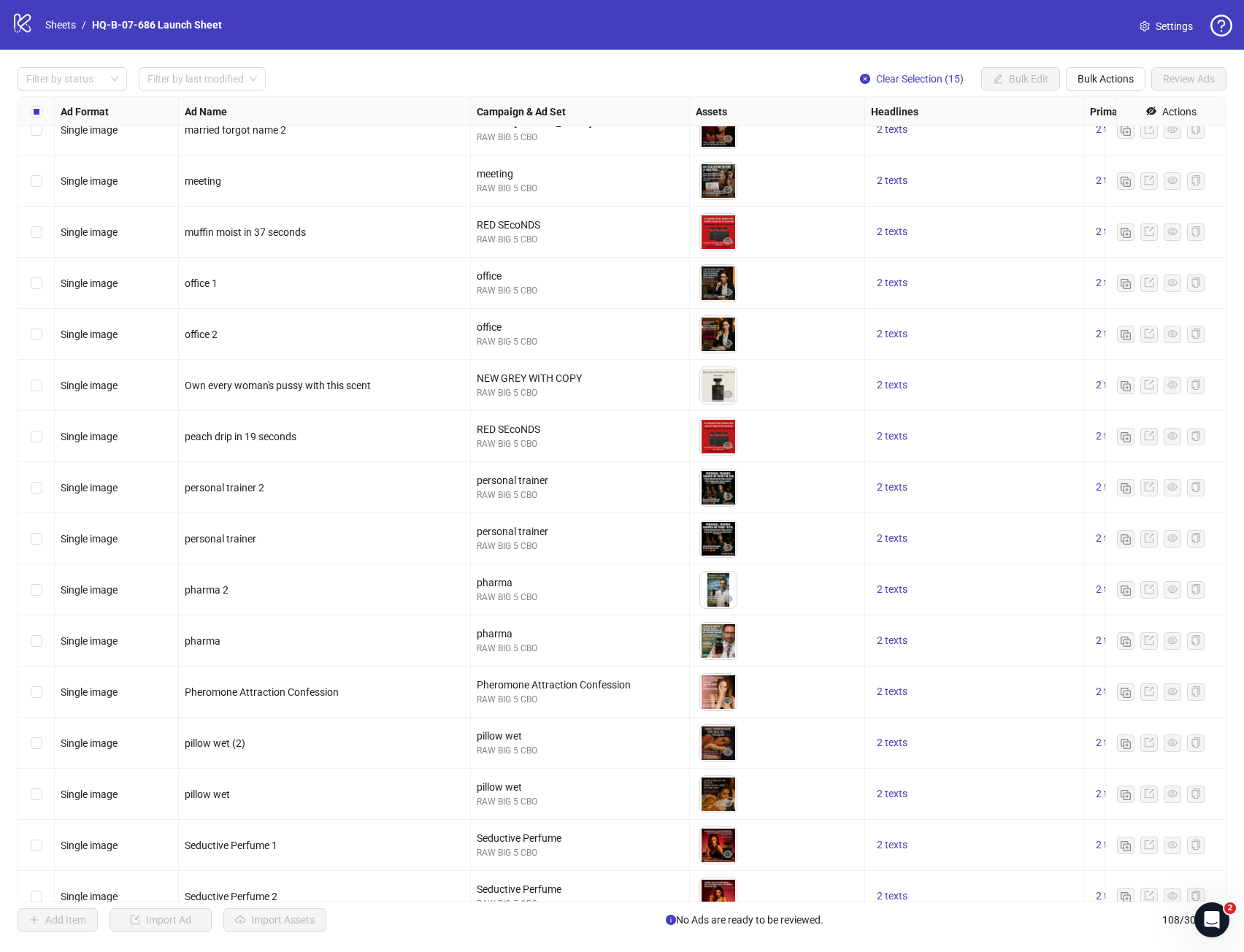  Describe the element at coordinates (277, 386) in the screenshot. I see `span: Own every woman's pussy with this scent` at that location.